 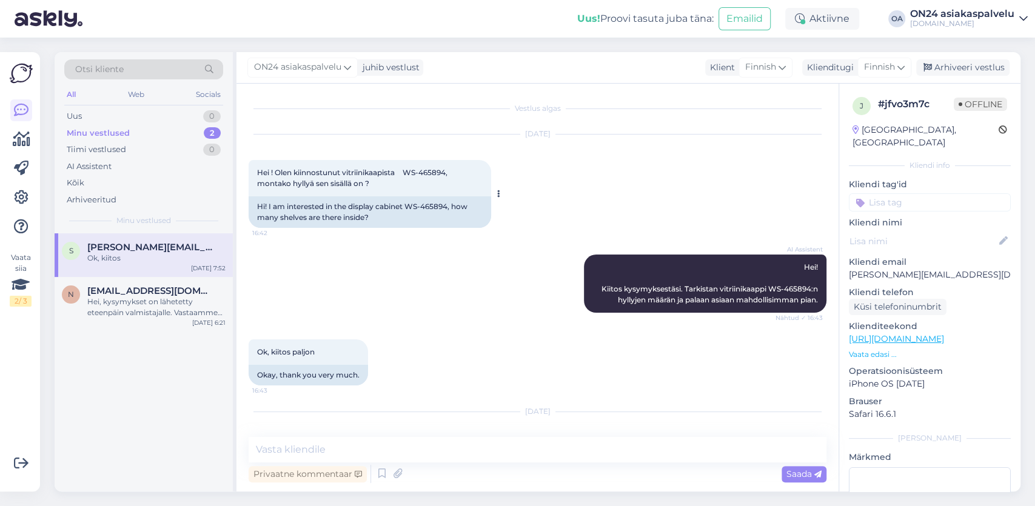 I want to click on div: Tiimi vestlused, so click(x=96, y=150).